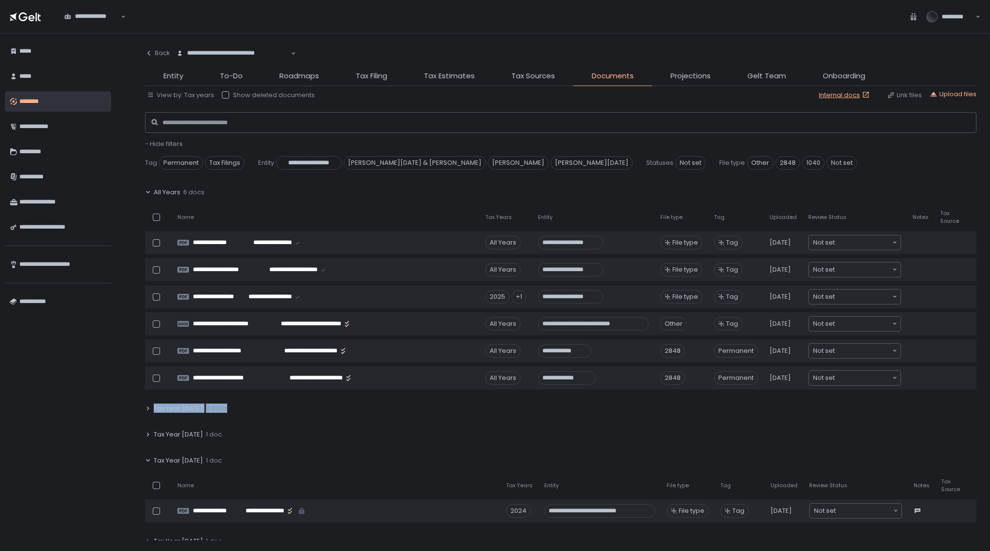 This screenshot has height=551, width=990. Describe the element at coordinates (613, 76) in the screenshot. I see `span: Documents` at that location.